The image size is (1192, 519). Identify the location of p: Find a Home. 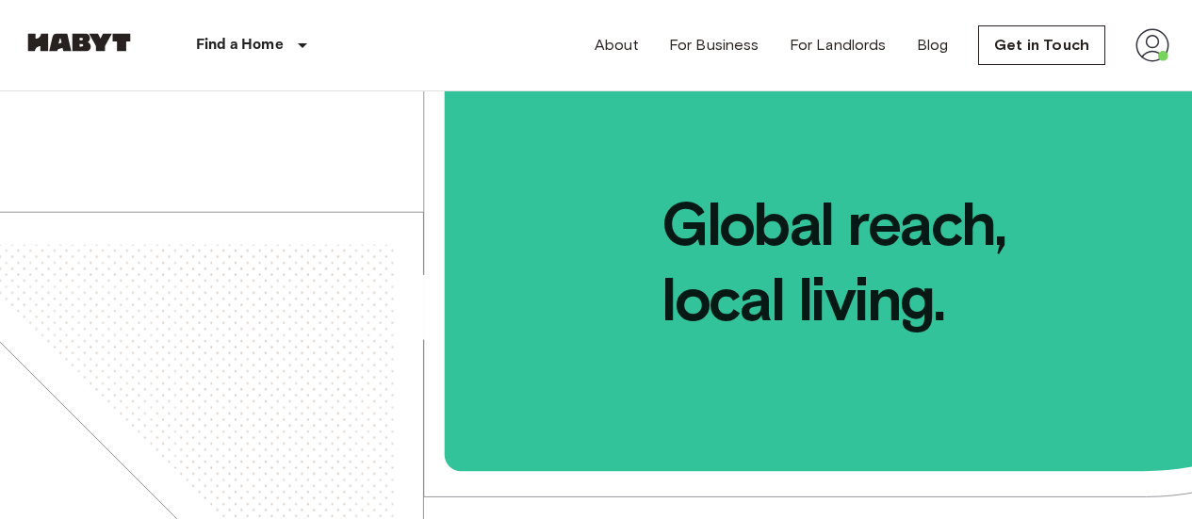
(239, 45).